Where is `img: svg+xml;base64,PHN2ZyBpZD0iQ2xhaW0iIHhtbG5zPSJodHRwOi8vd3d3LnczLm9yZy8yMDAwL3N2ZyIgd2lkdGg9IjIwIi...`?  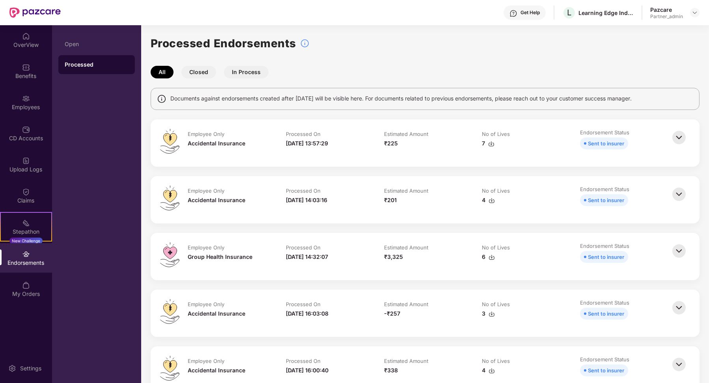
img: svg+xml;base64,PHN2ZyBpZD0iQ2xhaW0iIHhtbG5zPSJodHRwOi8vd3d3LnczLm9yZy8yMDAwL3N2ZyIgd2lkdGg9IjIwIi... is located at coordinates (26, 192).